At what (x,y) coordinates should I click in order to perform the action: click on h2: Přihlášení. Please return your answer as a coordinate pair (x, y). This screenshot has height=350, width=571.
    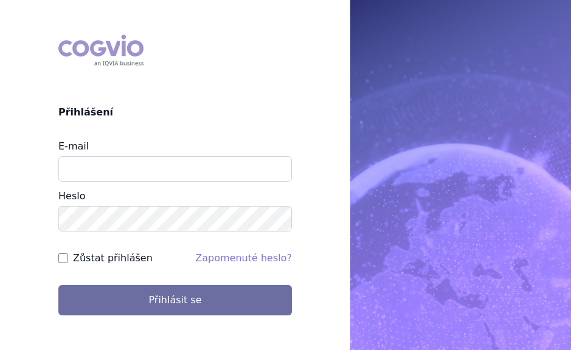
    Looking at the image, I should click on (175, 112).